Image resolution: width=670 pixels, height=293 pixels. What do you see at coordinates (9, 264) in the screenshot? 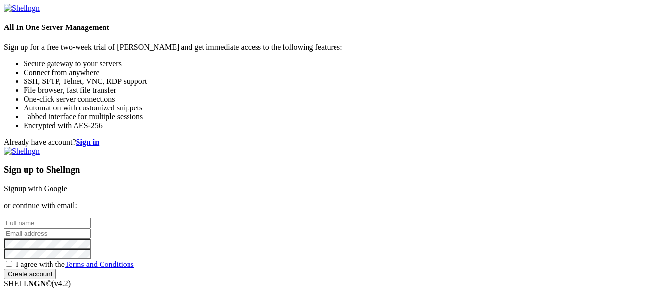
I see `input: I agree with theTerms and Conditions` at bounding box center [9, 264].